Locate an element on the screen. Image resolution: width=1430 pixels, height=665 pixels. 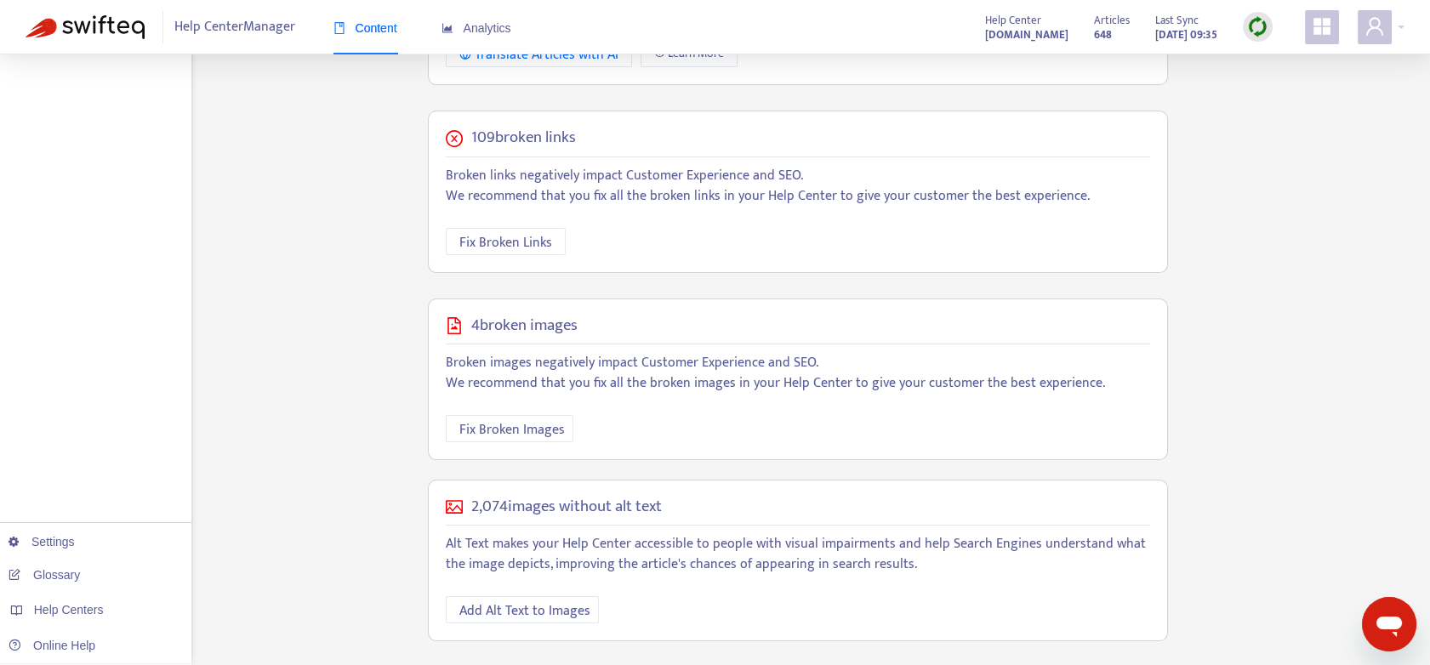
img: sync.dc5367851b00ba804db3.png is located at coordinates (1258, 26).